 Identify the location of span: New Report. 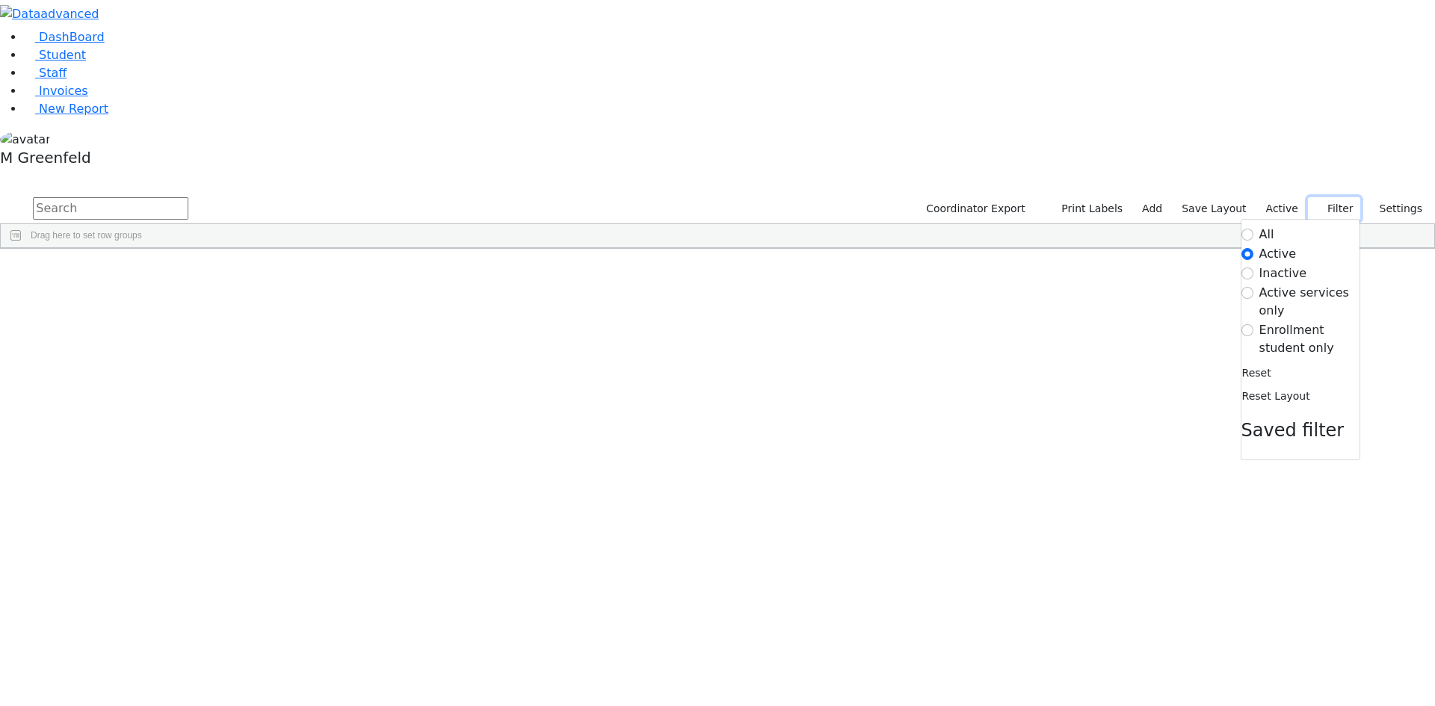
(73, 108).